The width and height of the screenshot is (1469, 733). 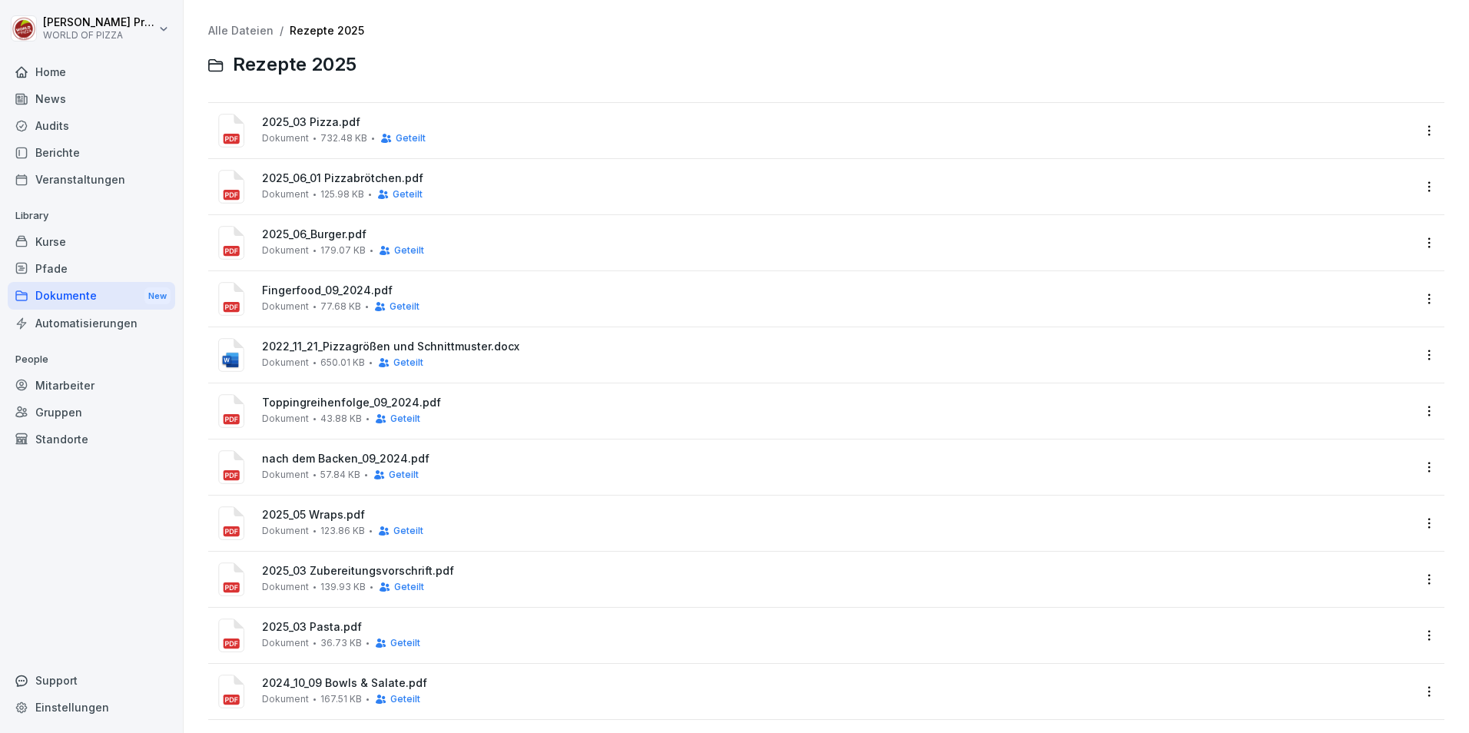 I want to click on span: 2025_03 Zubereitungsvorschrift.pdf, so click(x=837, y=571).